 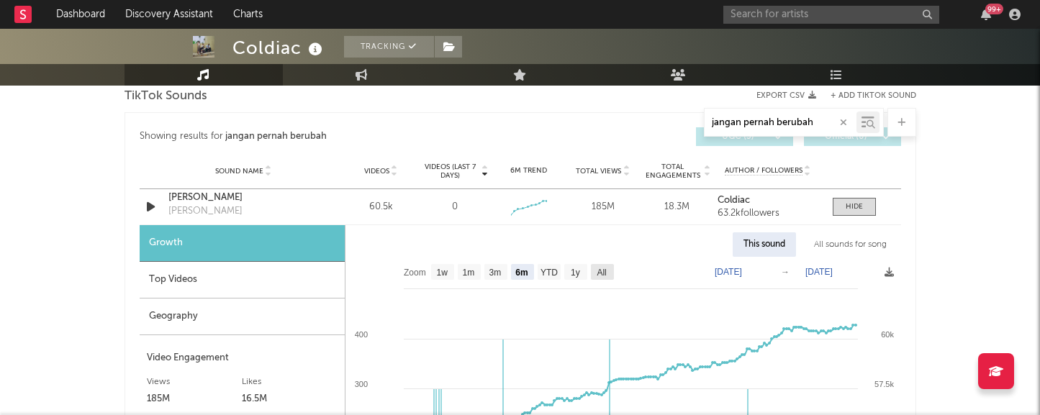 I want to click on button: 99+, so click(x=986, y=14).